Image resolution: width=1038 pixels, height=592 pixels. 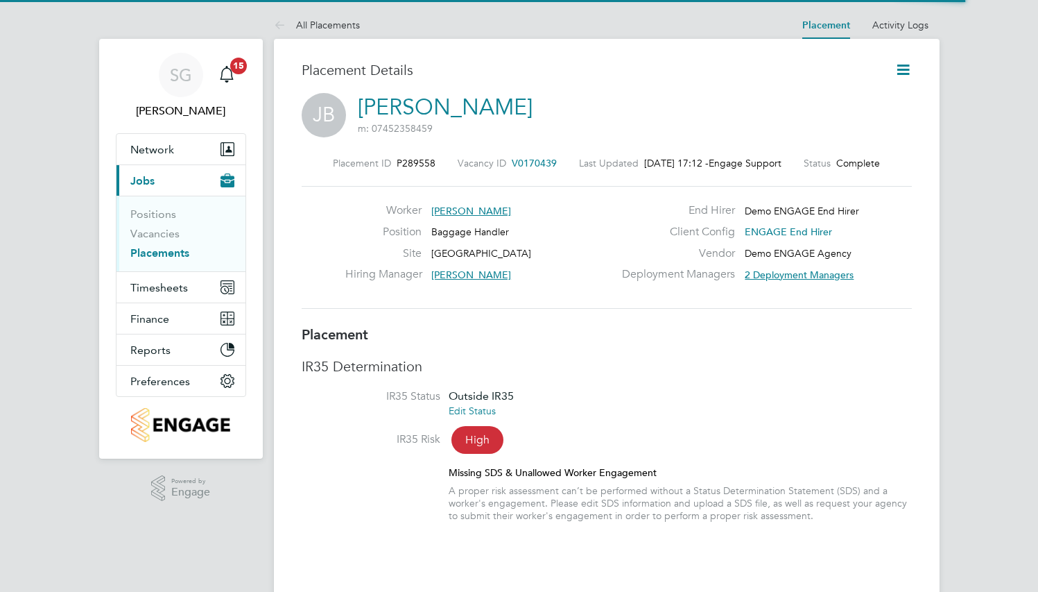 I want to click on span: 2 Deployment Managers, so click(x=799, y=275).